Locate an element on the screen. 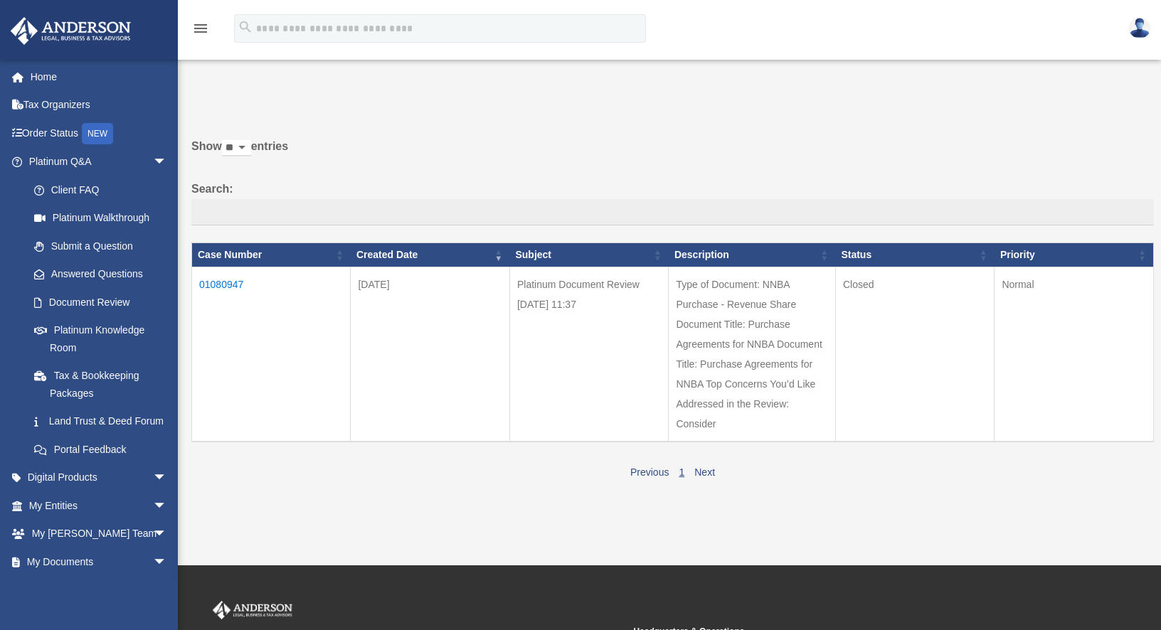  i: menu is located at coordinates (201, 28).